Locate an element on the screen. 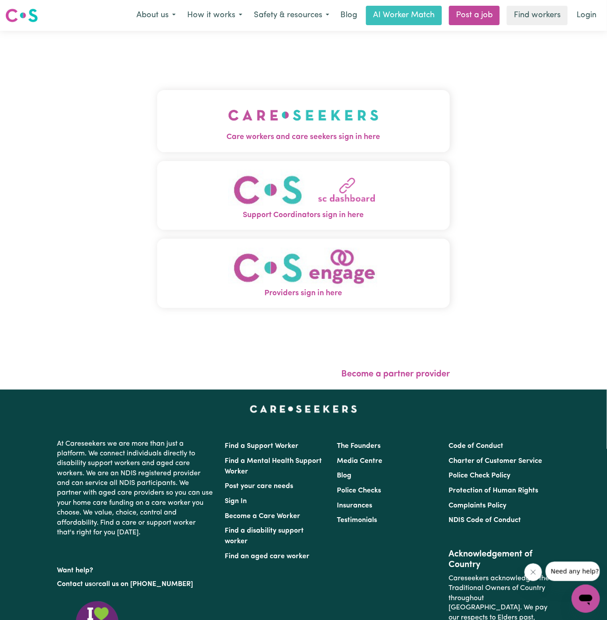 This screenshot has width=607, height=620. a: Find workers is located at coordinates (537, 15).